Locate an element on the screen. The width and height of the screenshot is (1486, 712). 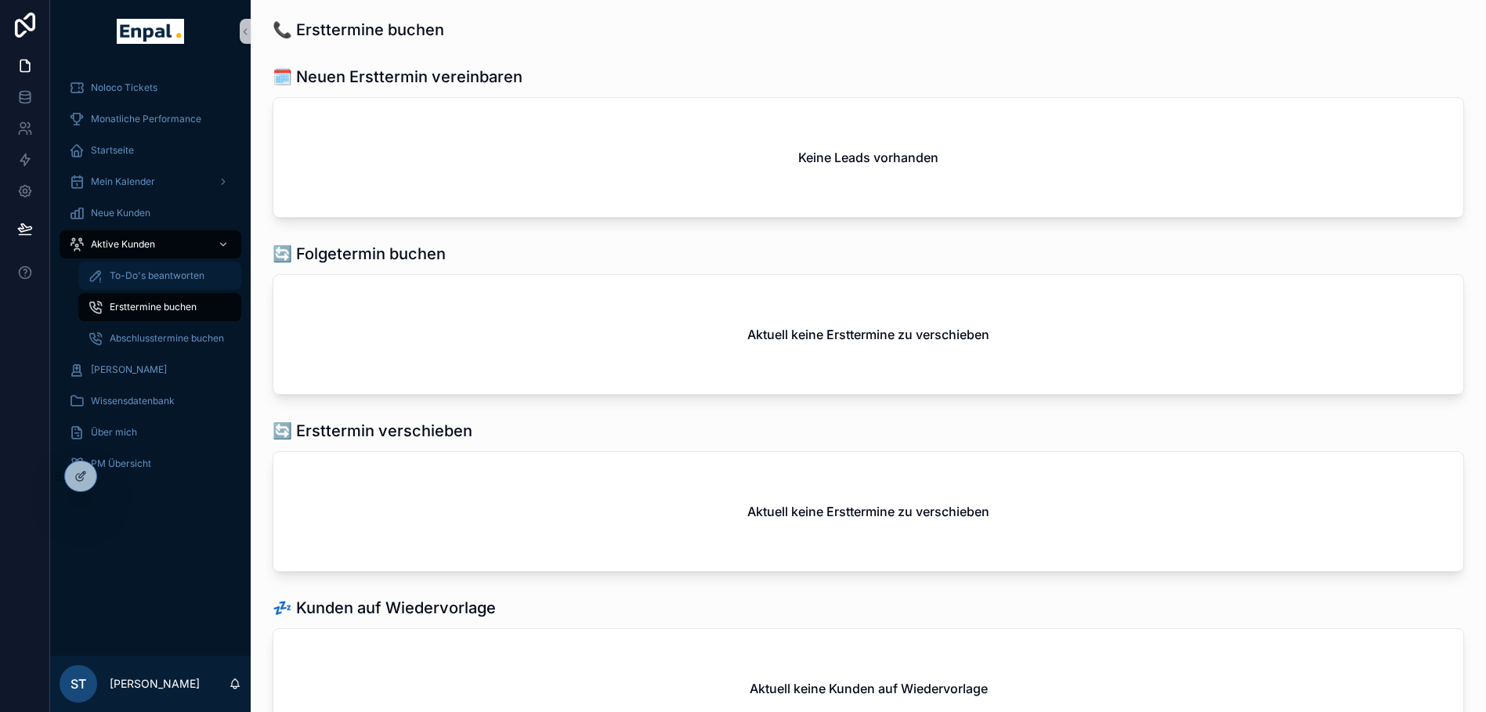
span: ST is located at coordinates (78, 684).